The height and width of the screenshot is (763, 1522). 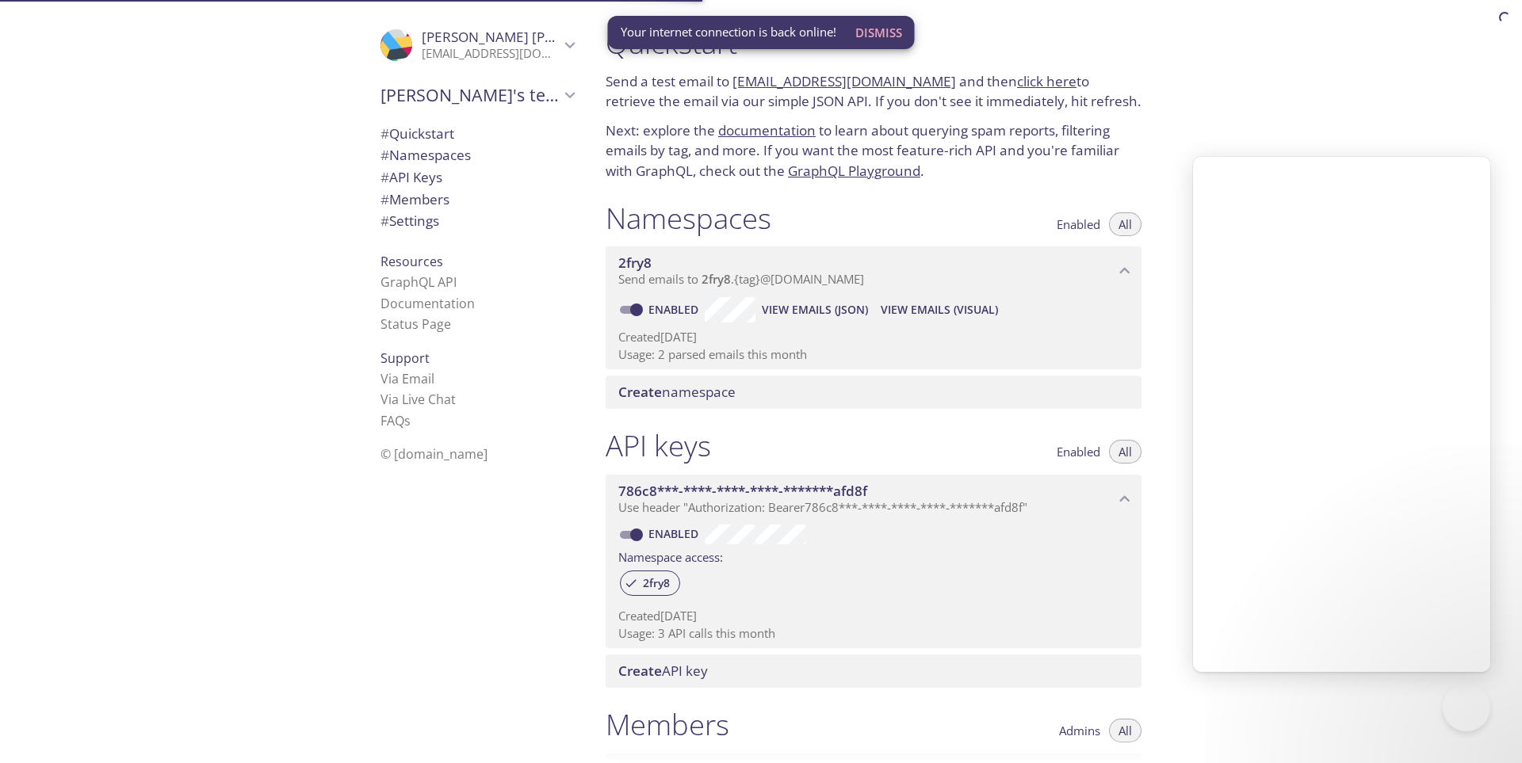 What do you see at coordinates (426, 155) in the screenshot?
I see `span: Namespaces` at bounding box center [426, 155].